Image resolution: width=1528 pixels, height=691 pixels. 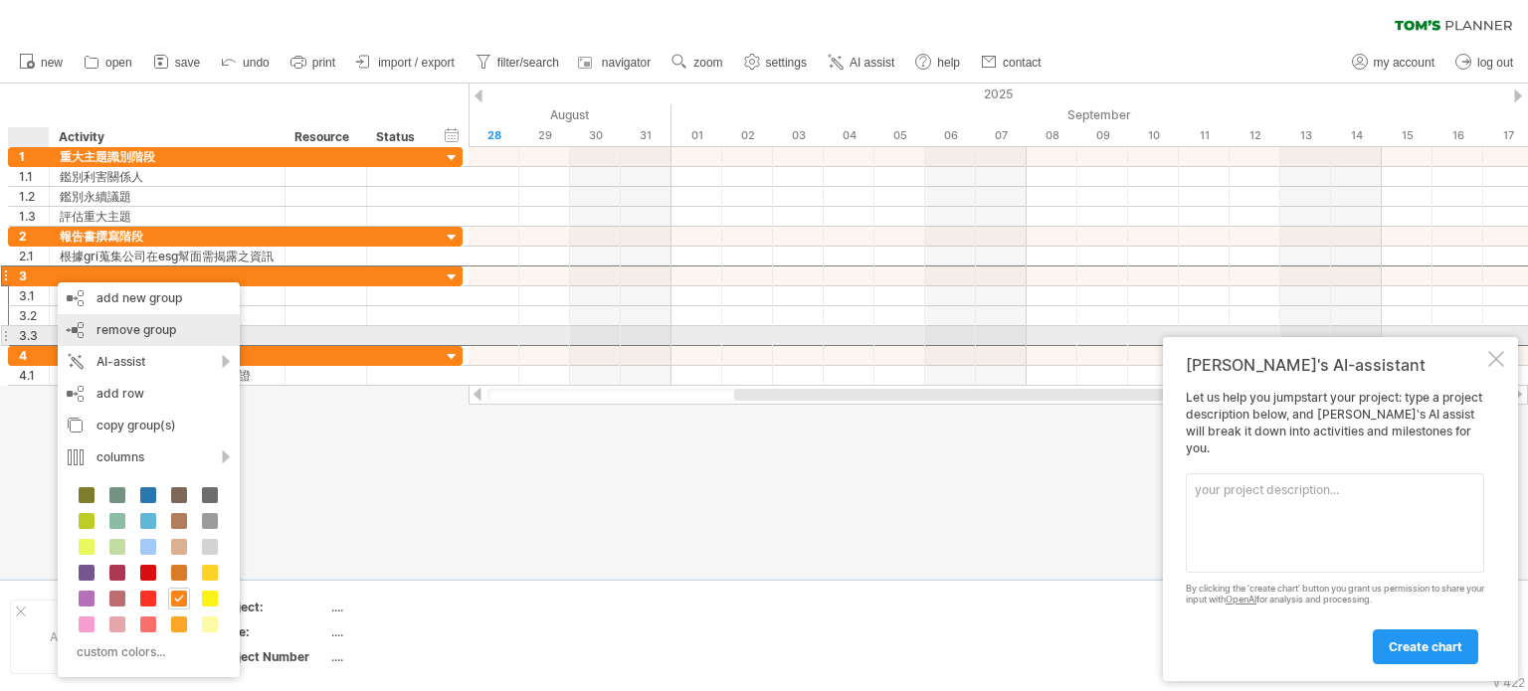 I want to click on span: save, so click(x=187, y=63).